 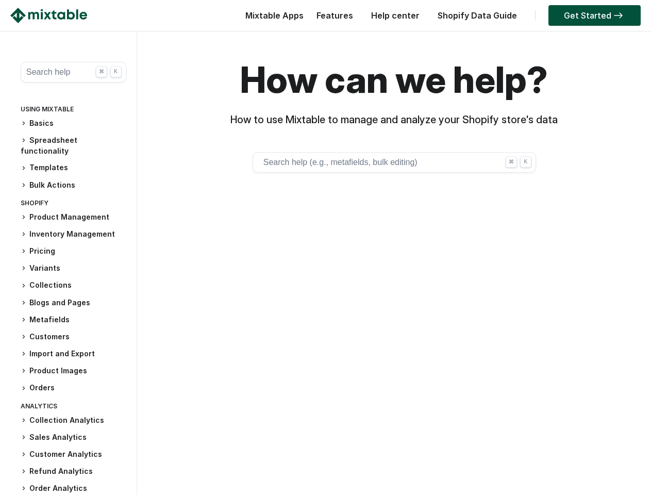 What do you see at coordinates (73, 488) in the screenshot?
I see `h3: Order Analytics` at bounding box center [73, 488].